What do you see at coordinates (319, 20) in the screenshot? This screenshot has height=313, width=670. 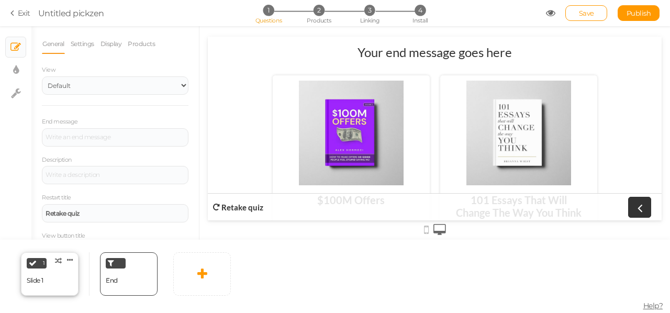 I see `span: Products` at bounding box center [319, 20].